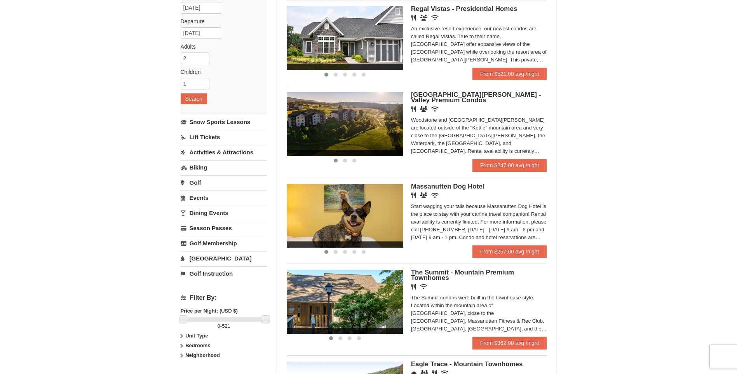 The width and height of the screenshot is (737, 374). Describe the element at coordinates (221, 47) in the screenshot. I see `label: Adults` at that location.